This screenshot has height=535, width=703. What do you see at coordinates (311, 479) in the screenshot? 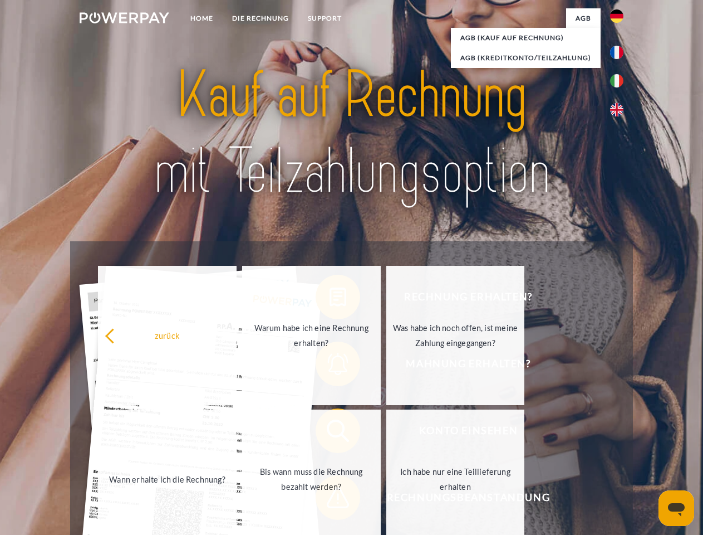
I see `div: Bis wann muss die Rechnung bezahlt werden?` at bounding box center [311, 479].